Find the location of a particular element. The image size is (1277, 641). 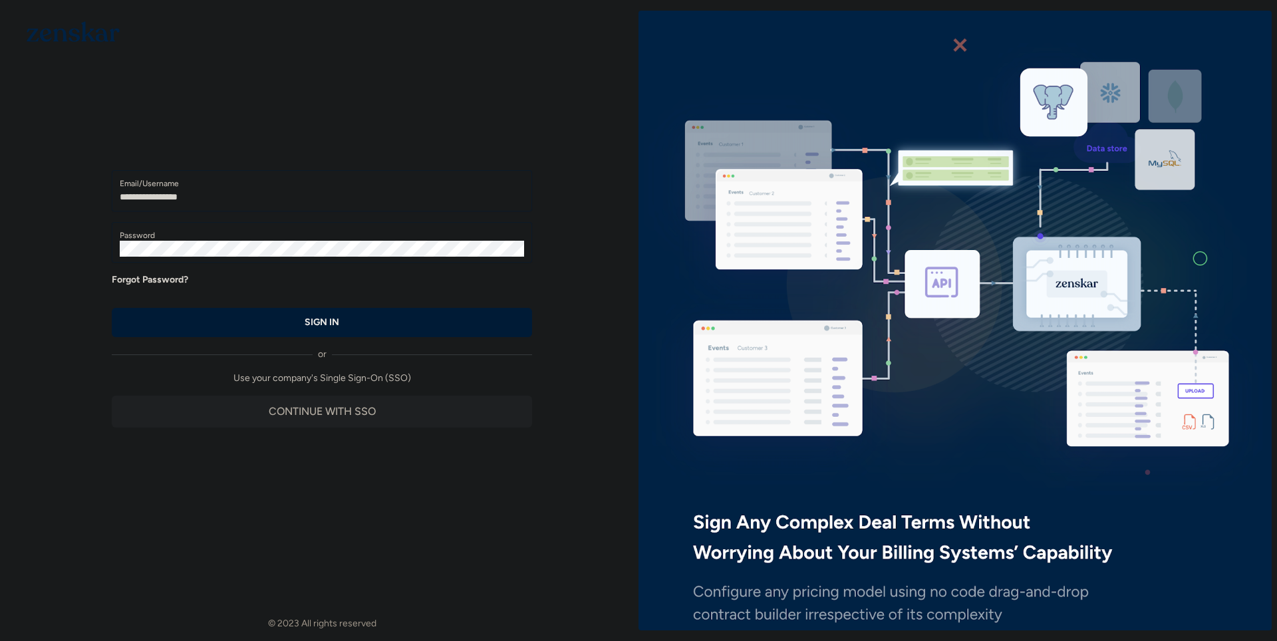

div: or is located at coordinates (322, 349).